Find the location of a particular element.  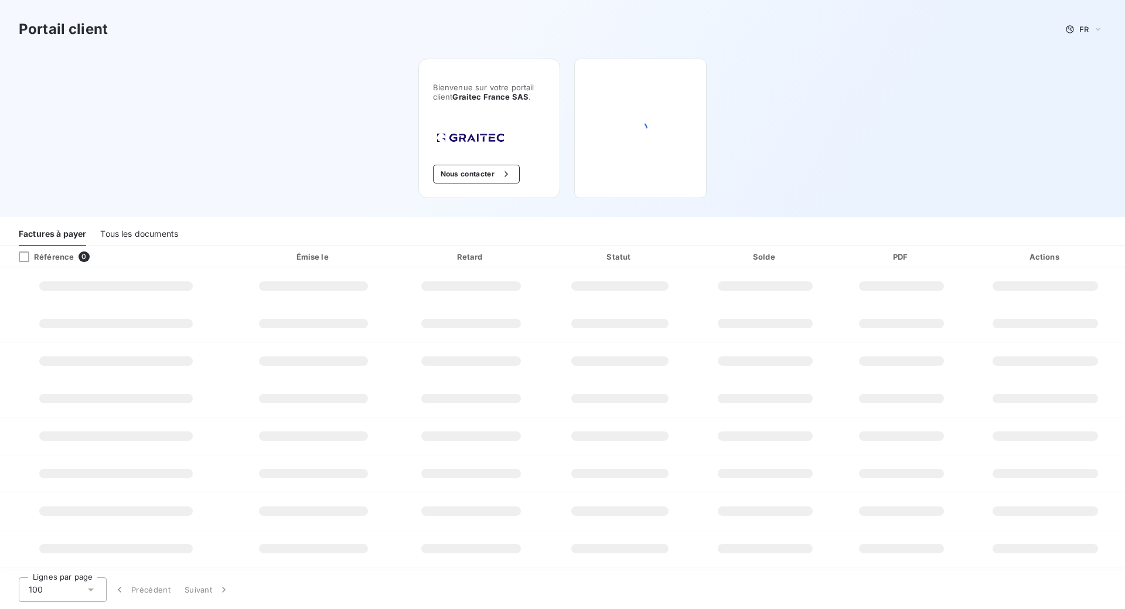

div: Factures à payer is located at coordinates (52, 234).